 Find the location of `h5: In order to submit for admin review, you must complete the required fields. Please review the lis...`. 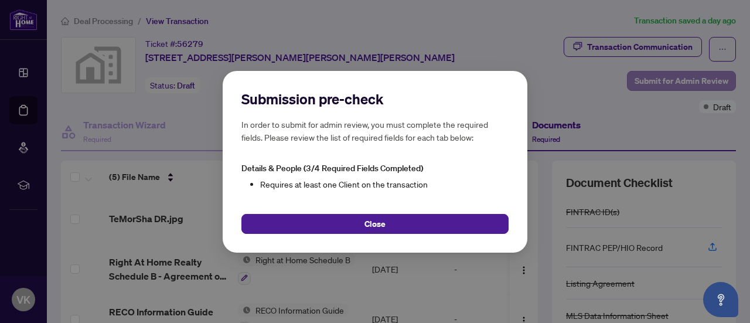

h5: In order to submit for admin review, you must complete the required fields. Please review the lis... is located at coordinates (375, 131).